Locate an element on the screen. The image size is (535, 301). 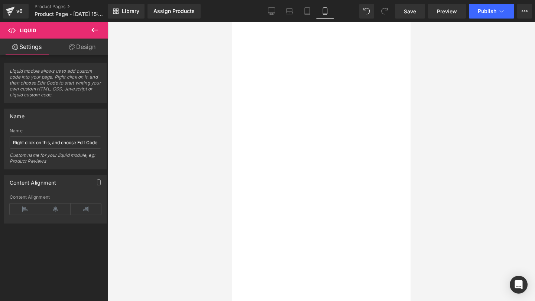
a: Tablet is located at coordinates (307, 11).